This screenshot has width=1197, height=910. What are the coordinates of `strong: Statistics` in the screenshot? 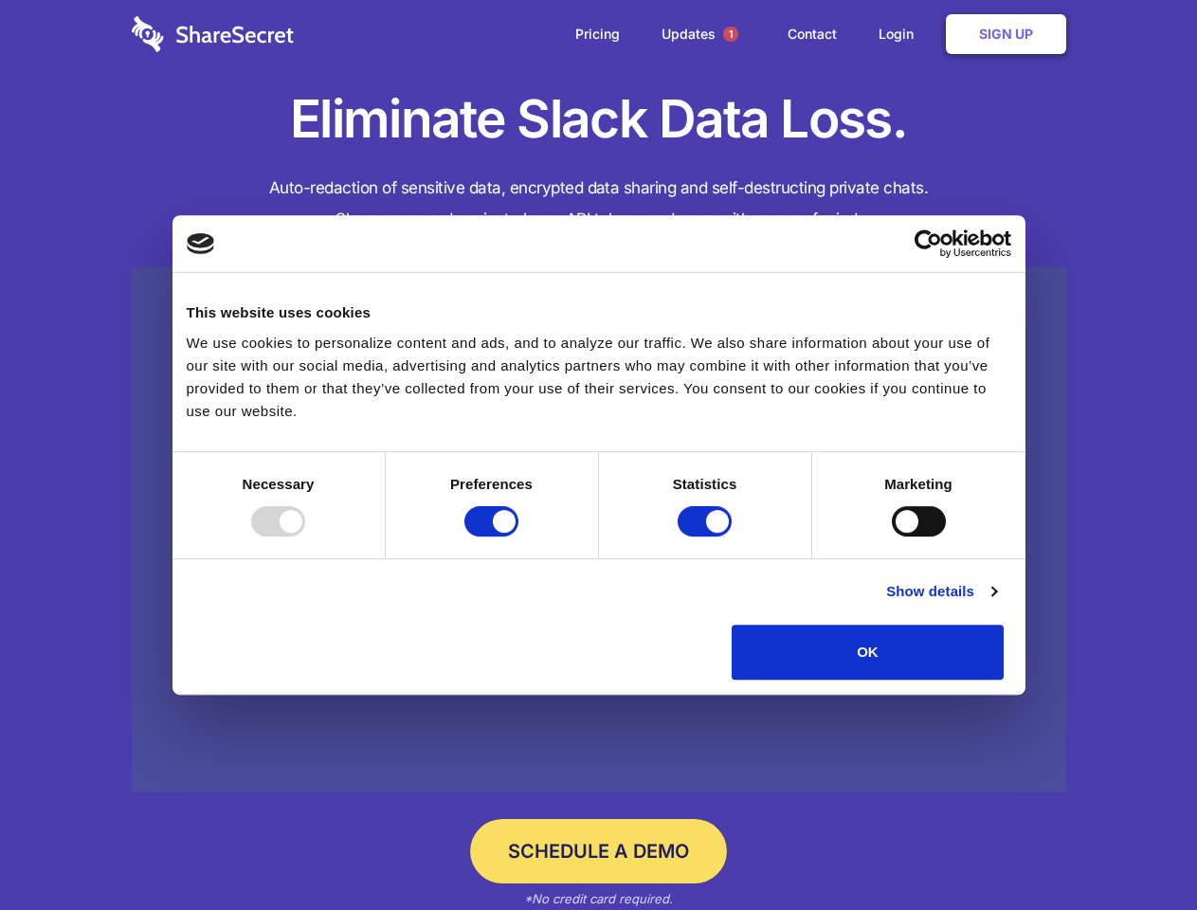 It's located at (705, 483).